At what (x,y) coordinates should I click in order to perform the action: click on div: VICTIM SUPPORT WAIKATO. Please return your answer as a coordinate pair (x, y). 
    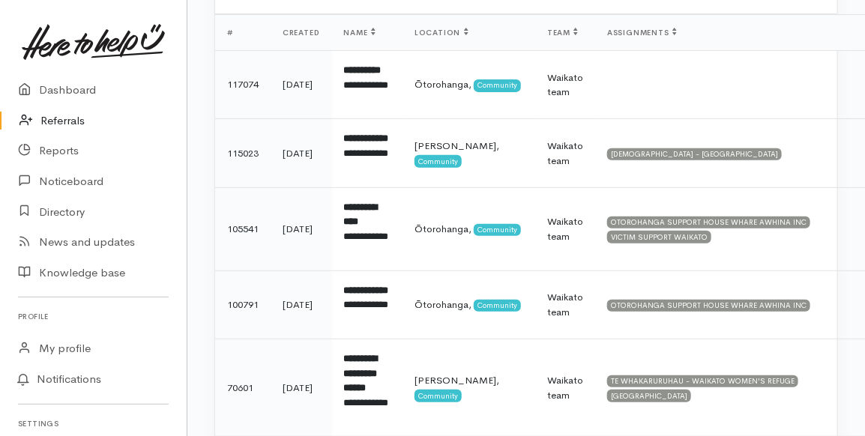
    Looking at the image, I should click on (659, 237).